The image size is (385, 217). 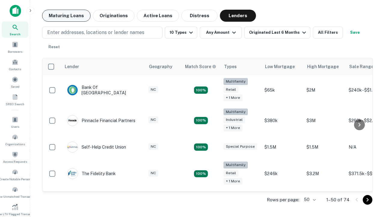 I want to click on span: Search, so click(x=15, y=34).